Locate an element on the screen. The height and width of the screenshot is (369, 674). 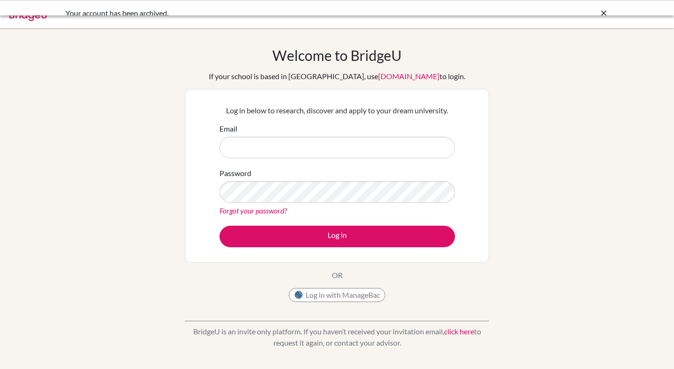
button: Log in with ManageBac is located at coordinates (337, 295).